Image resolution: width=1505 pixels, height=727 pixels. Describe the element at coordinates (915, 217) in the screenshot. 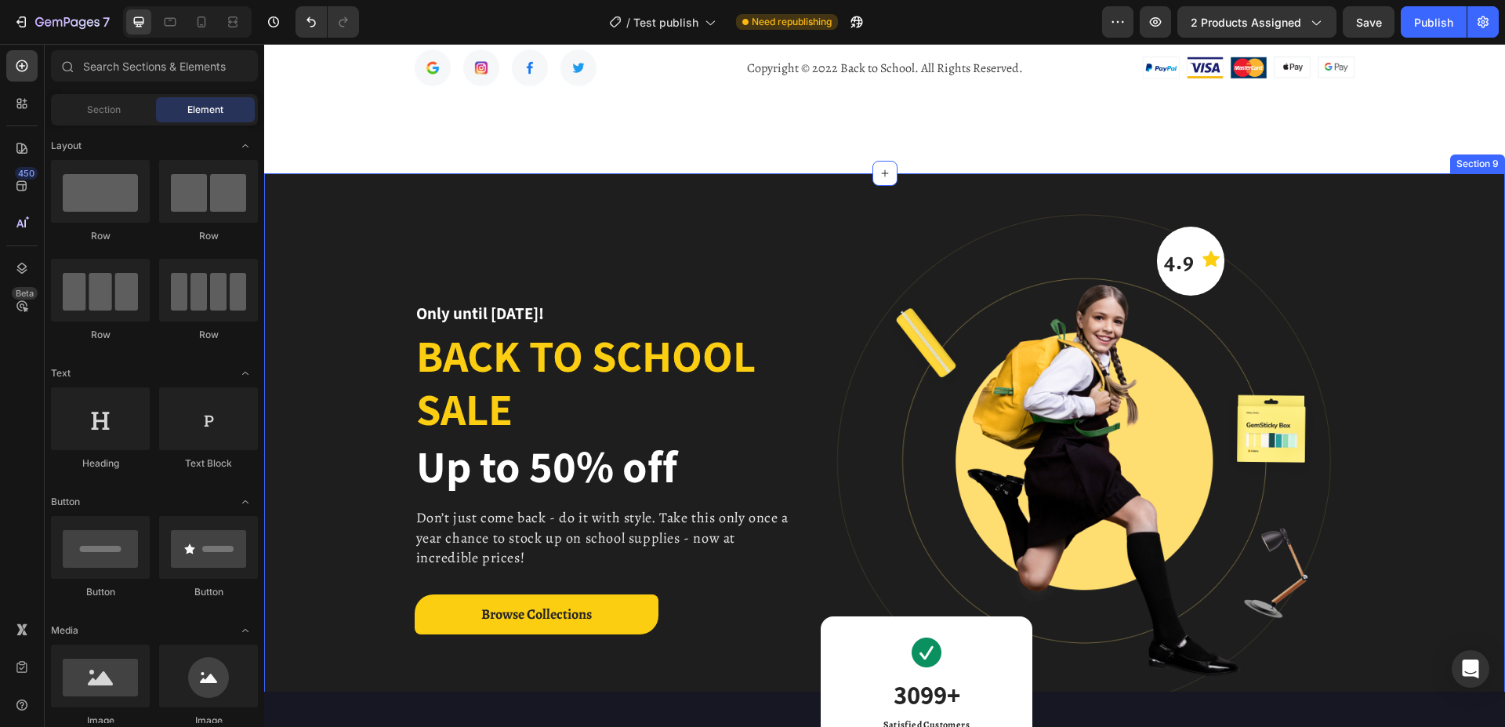

I see `p: 4.9` at that location.